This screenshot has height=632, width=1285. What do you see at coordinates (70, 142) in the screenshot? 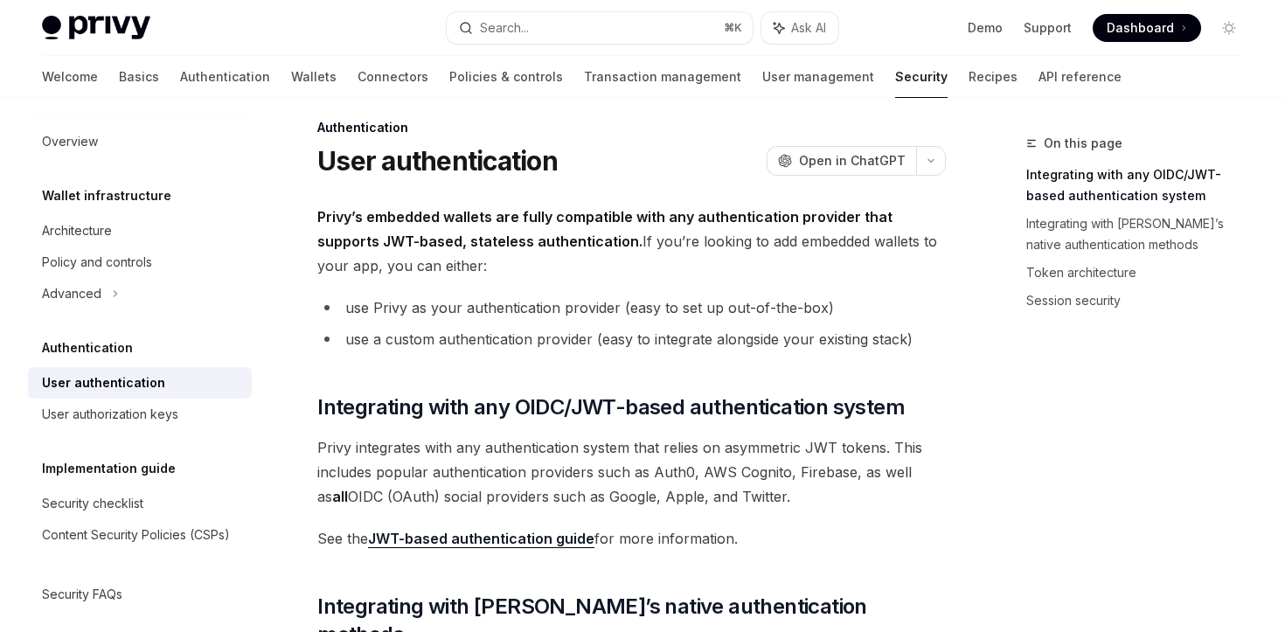
I see `div: Overview` at bounding box center [70, 142].